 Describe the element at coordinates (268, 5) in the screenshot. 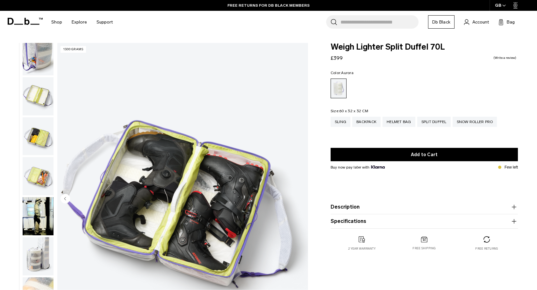

I see `a: FREE RETURNS FOR DB BLACK MEMBERS` at that location.